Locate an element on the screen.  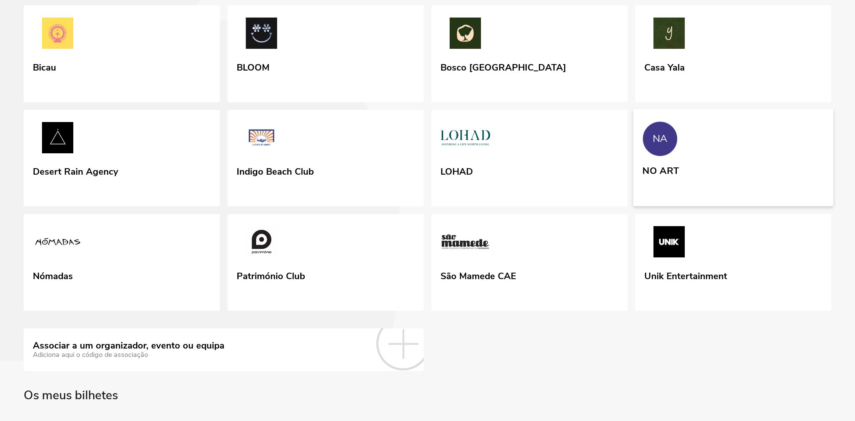
img: Bosco Porto is located at coordinates (465, 35).